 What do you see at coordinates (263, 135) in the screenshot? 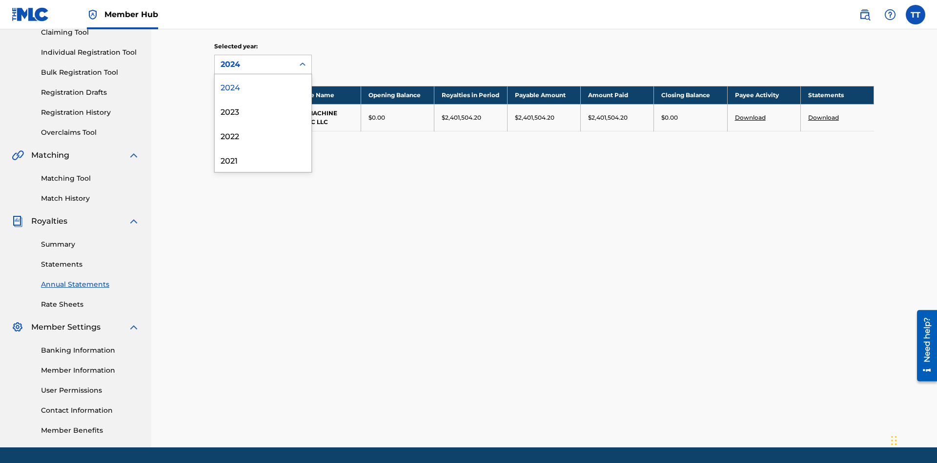
I see `div: 2022` at bounding box center [263, 135].